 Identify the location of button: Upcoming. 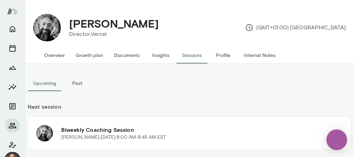
(45, 83).